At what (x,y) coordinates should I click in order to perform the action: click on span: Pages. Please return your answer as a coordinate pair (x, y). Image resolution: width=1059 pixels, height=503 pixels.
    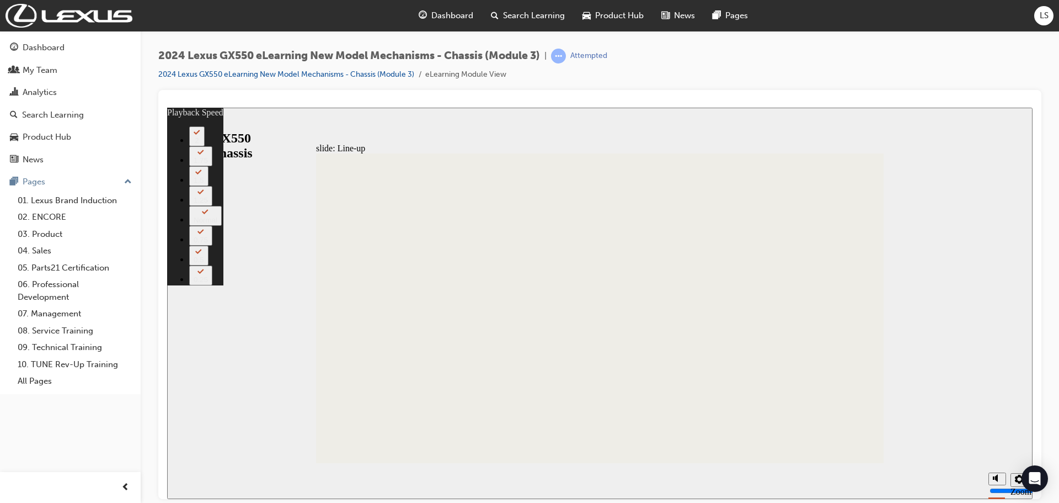
    Looking at the image, I should click on (737, 15).